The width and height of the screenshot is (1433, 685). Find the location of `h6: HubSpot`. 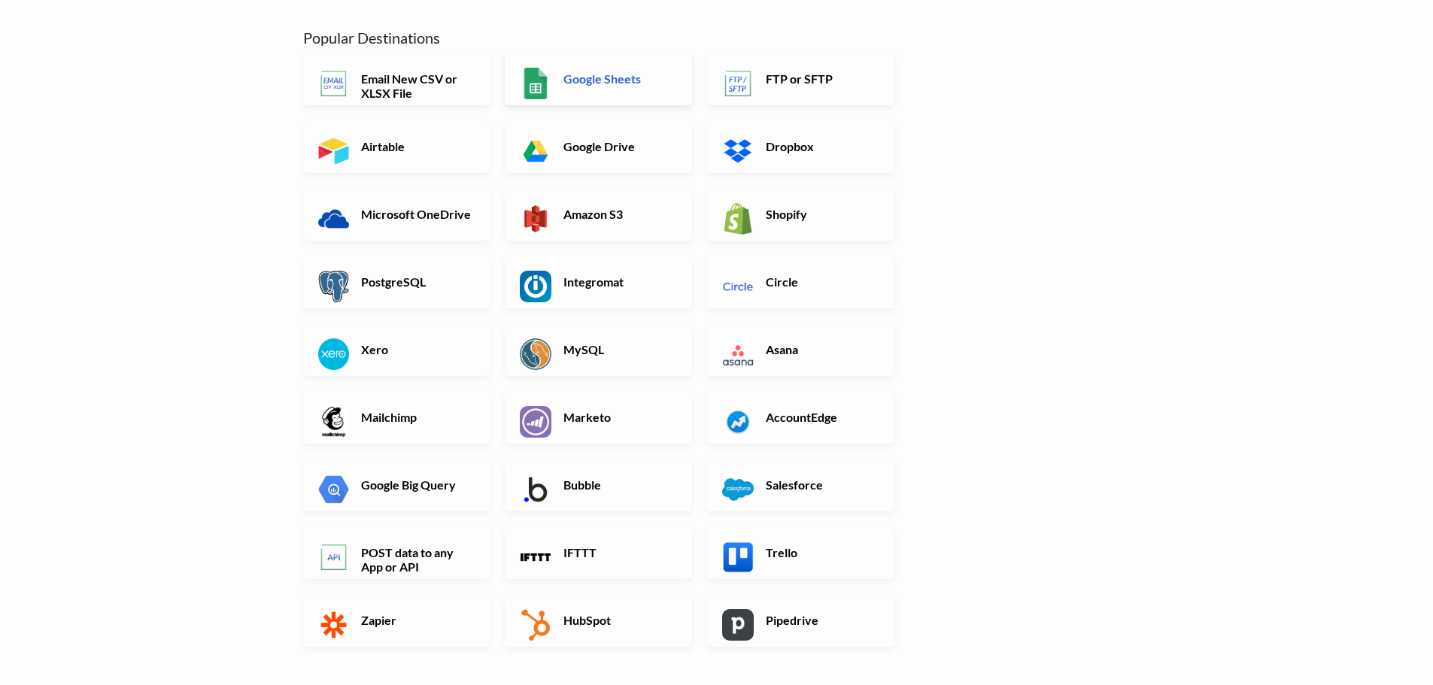

h6: HubSpot is located at coordinates (618, 620).